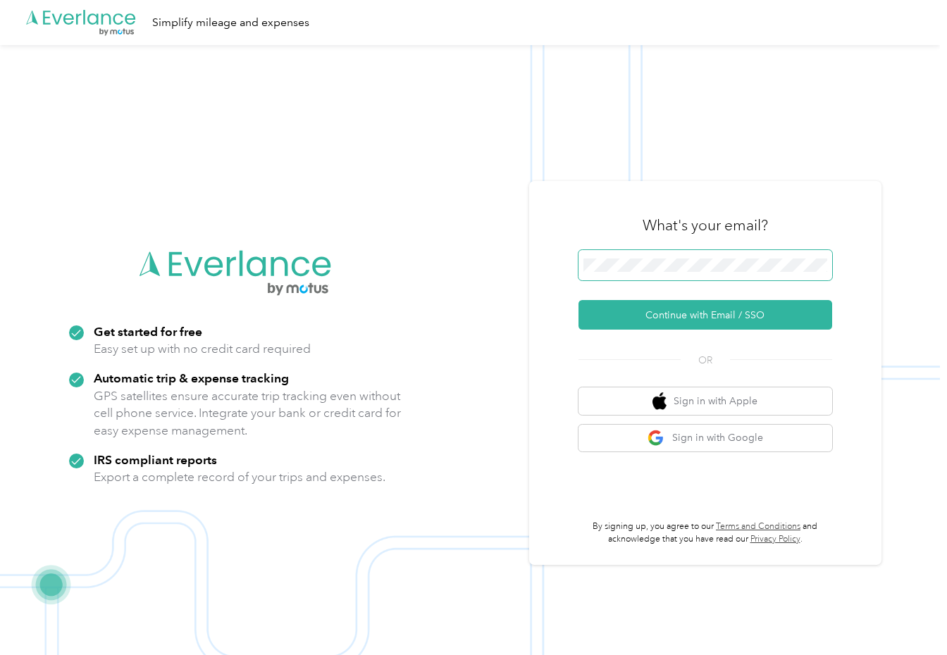 This screenshot has width=947, height=655. Describe the element at coordinates (240, 477) in the screenshot. I see `p: Export a complete record of your trips and expenses.` at that location.